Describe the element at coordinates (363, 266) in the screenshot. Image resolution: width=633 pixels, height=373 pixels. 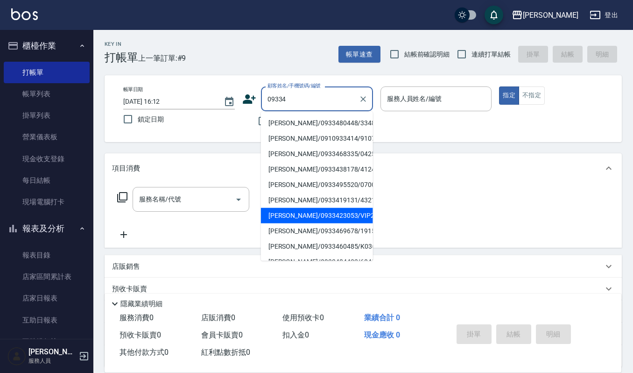
I see `div: 店販銷售` at that location.